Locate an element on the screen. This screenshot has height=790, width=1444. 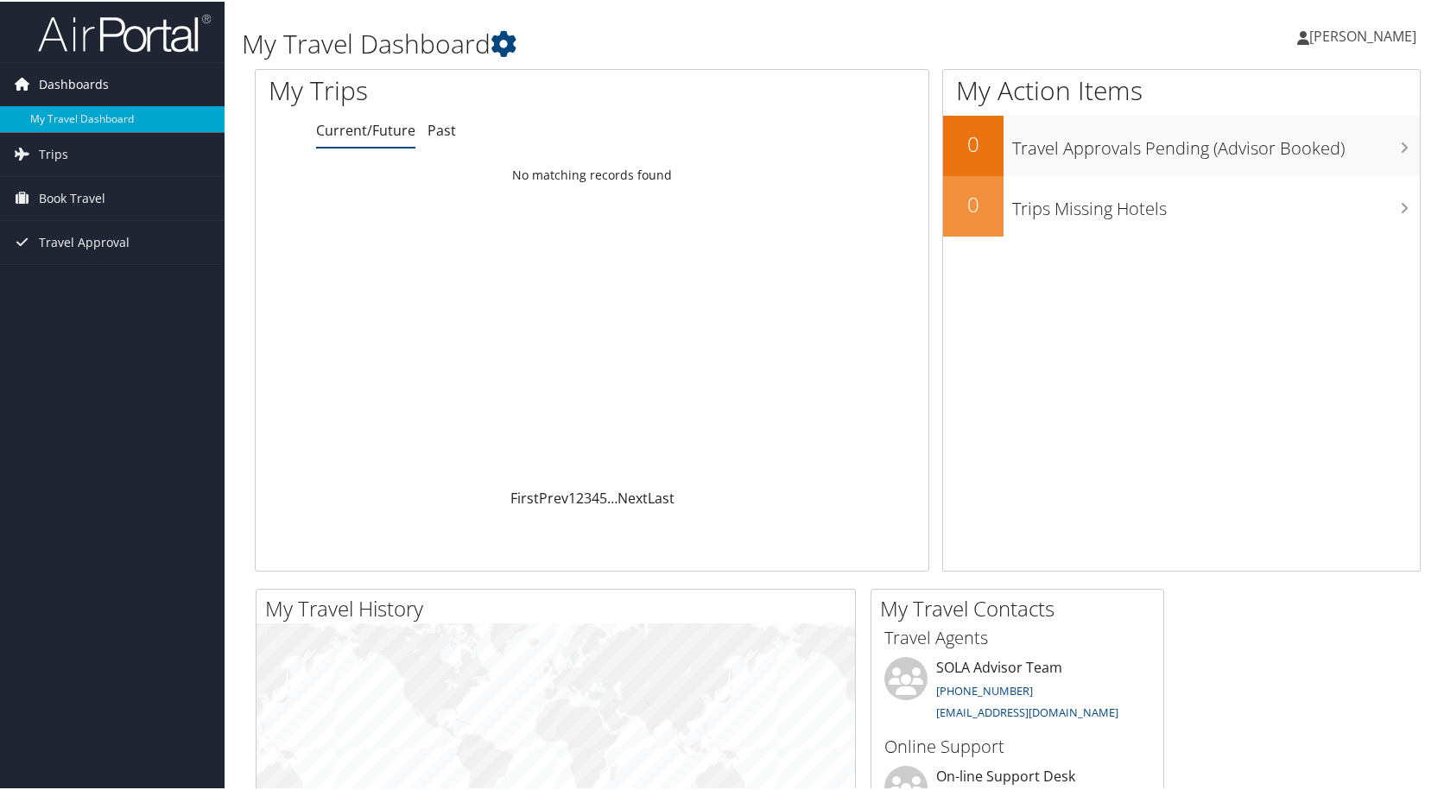
img: airportal-logo.png is located at coordinates (124, 31).